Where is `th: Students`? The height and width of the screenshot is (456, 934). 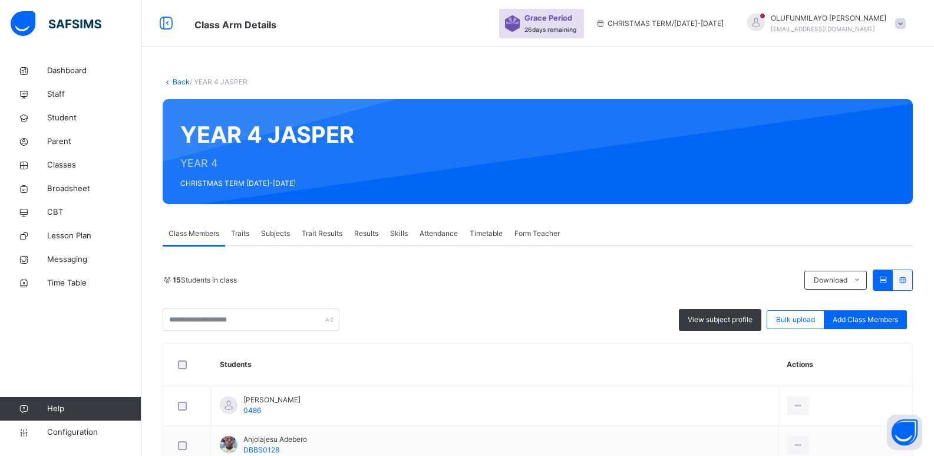
th: Students is located at coordinates (494, 364).